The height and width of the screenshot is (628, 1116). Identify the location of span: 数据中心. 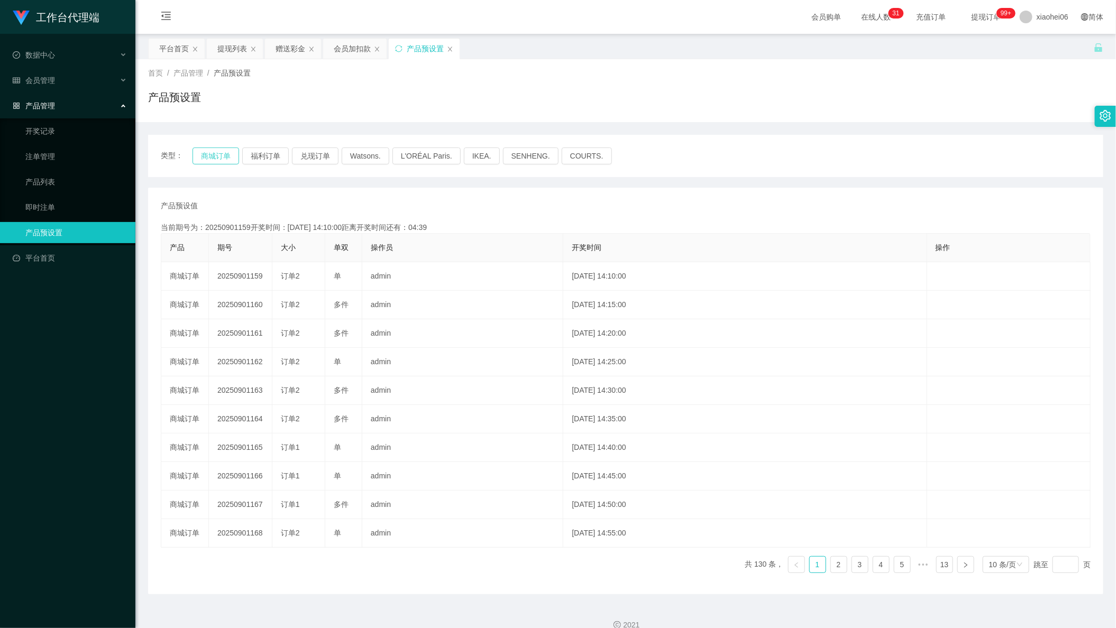
(34, 55).